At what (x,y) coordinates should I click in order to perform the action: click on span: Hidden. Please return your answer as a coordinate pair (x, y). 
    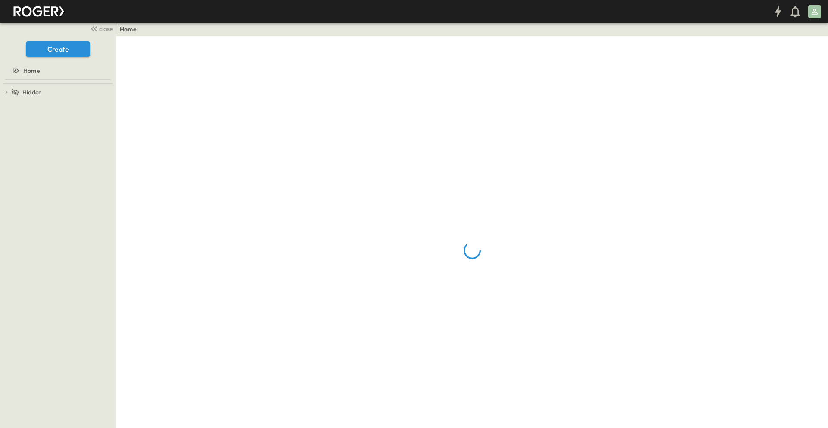
    Looking at the image, I should click on (32, 92).